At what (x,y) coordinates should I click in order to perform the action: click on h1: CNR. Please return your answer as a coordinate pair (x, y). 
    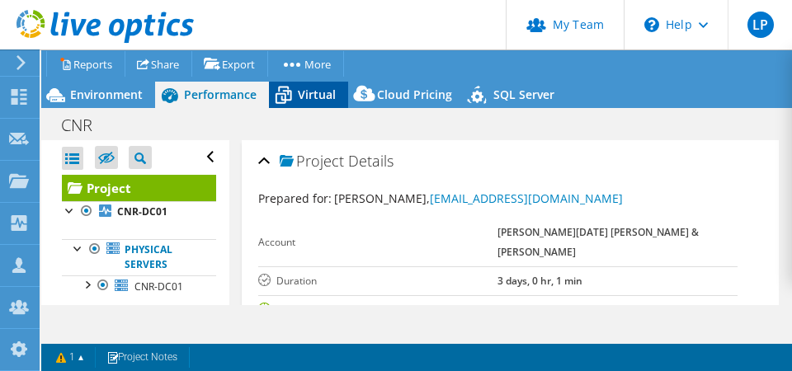
    Looking at the image, I should click on (86, 125).